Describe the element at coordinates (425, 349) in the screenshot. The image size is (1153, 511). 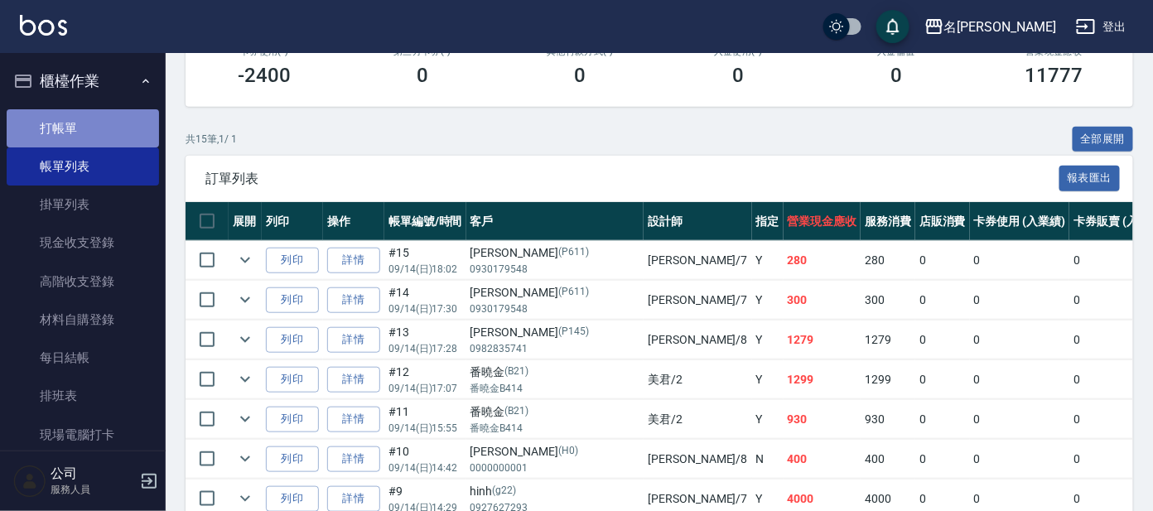
I see `p: 09/14 (日) 17:28` at that location.